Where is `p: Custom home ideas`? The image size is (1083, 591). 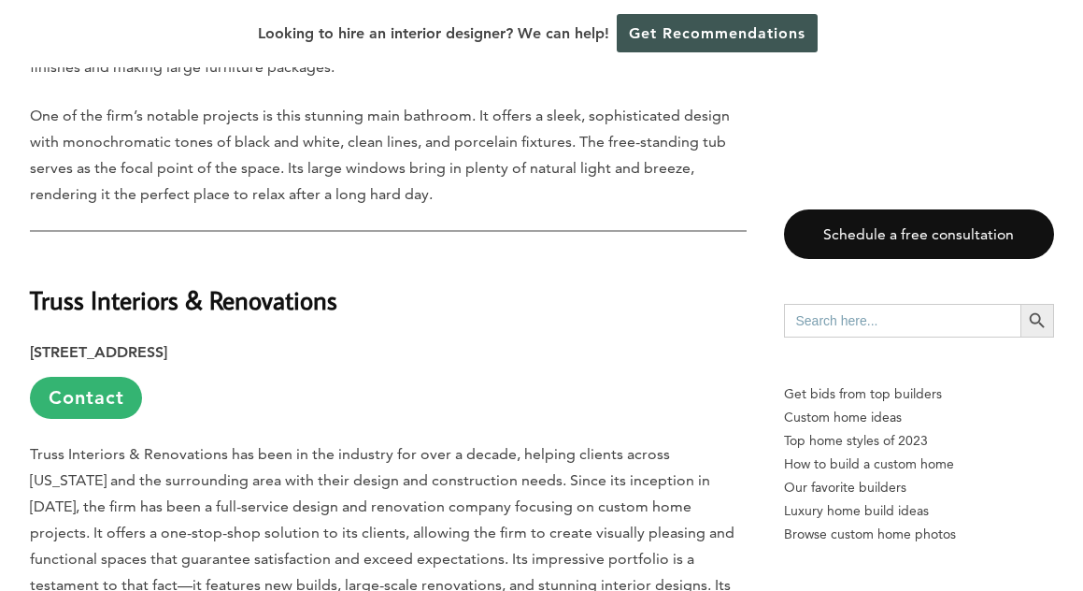
p: Custom home ideas is located at coordinates (919, 417).